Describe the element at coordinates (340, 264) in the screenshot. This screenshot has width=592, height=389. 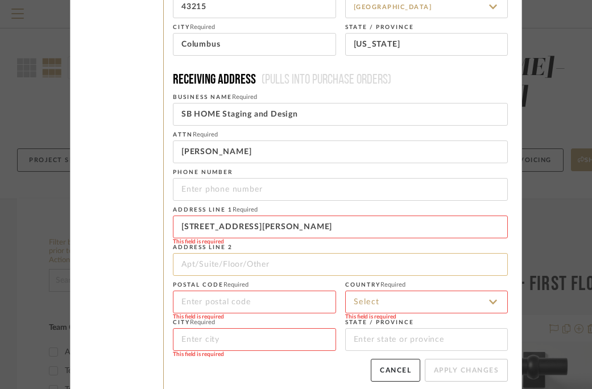
I see `input: Apt/Suite/Floor/Other` at that location.